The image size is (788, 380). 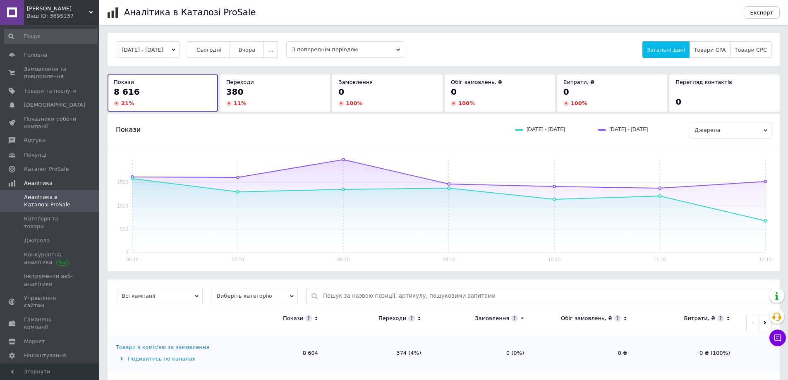 What do you see at coordinates (586, 318) in the screenshot?
I see `div: Обіг замовлень, ₴` at bounding box center [586, 318].